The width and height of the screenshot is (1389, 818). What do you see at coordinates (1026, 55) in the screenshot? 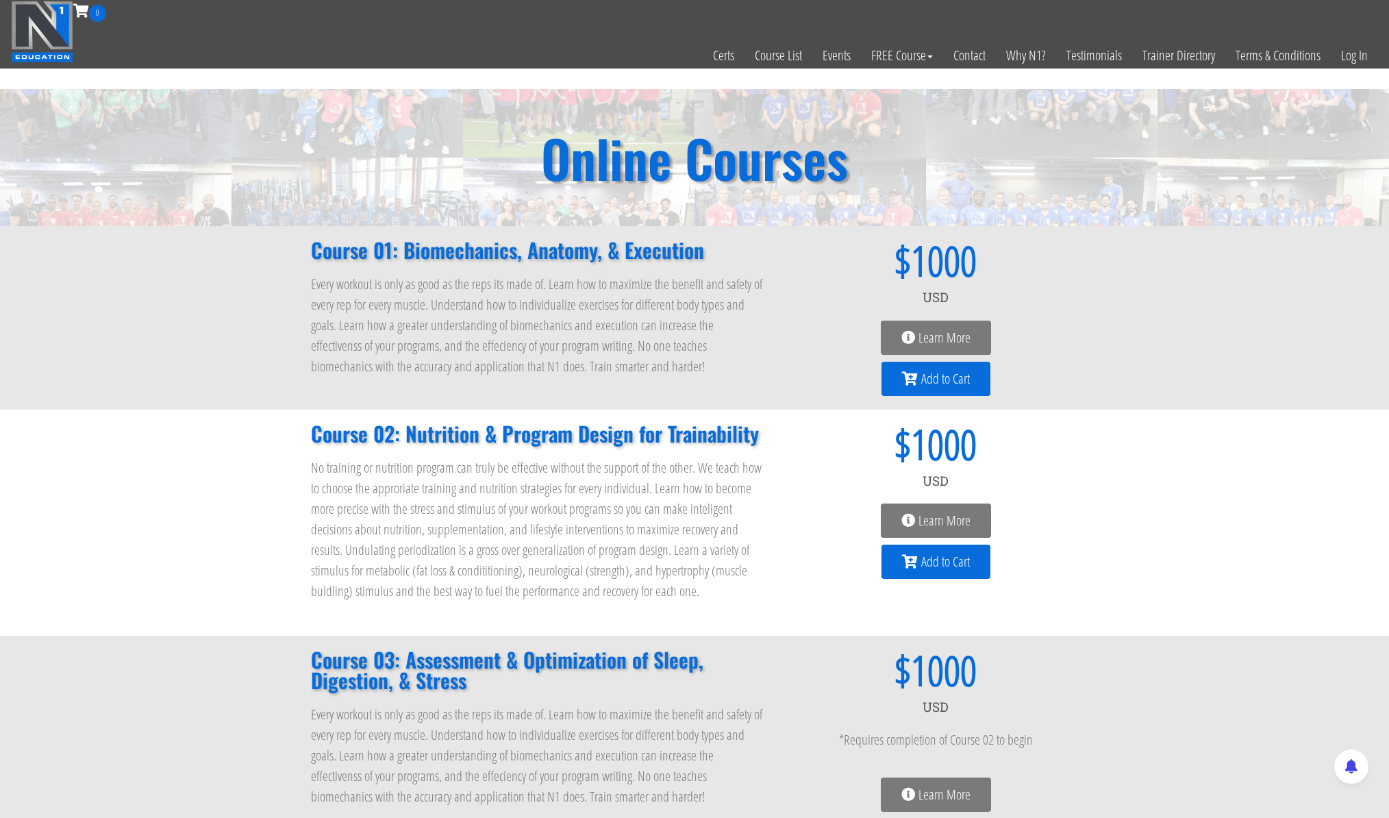
I see `a: Why N1?` at bounding box center [1026, 55].